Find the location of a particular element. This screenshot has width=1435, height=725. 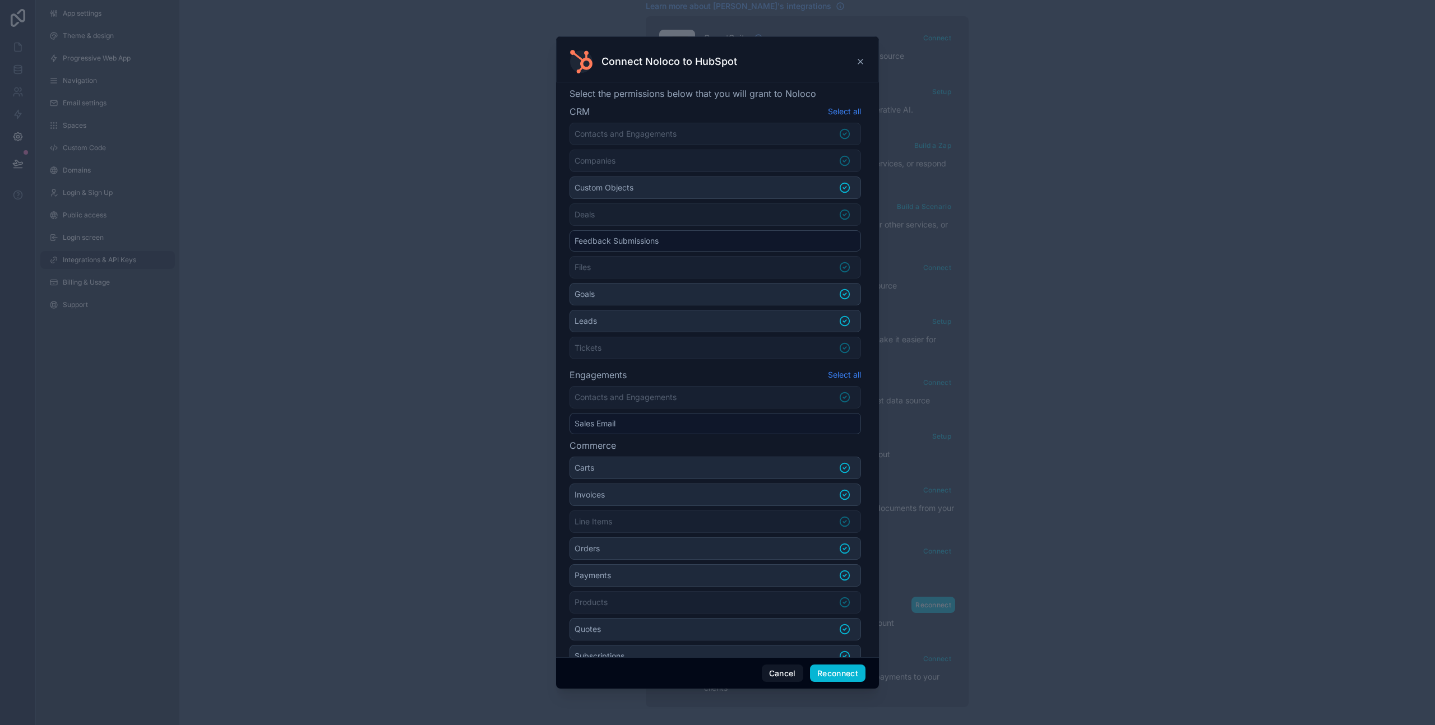

span: Files is located at coordinates (582, 267).